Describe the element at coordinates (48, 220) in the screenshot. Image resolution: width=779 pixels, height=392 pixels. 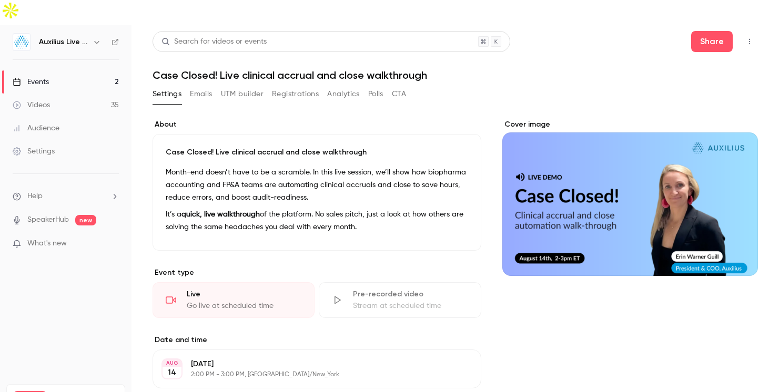
I see `a: SpeakerHub` at that location.